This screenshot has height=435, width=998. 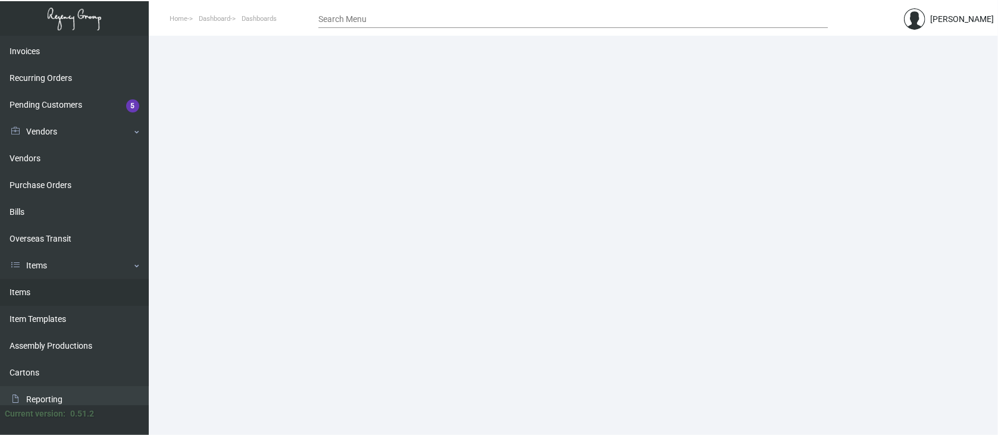 What do you see at coordinates (82, 414) in the screenshot?
I see `div: 0.51.2` at bounding box center [82, 414].